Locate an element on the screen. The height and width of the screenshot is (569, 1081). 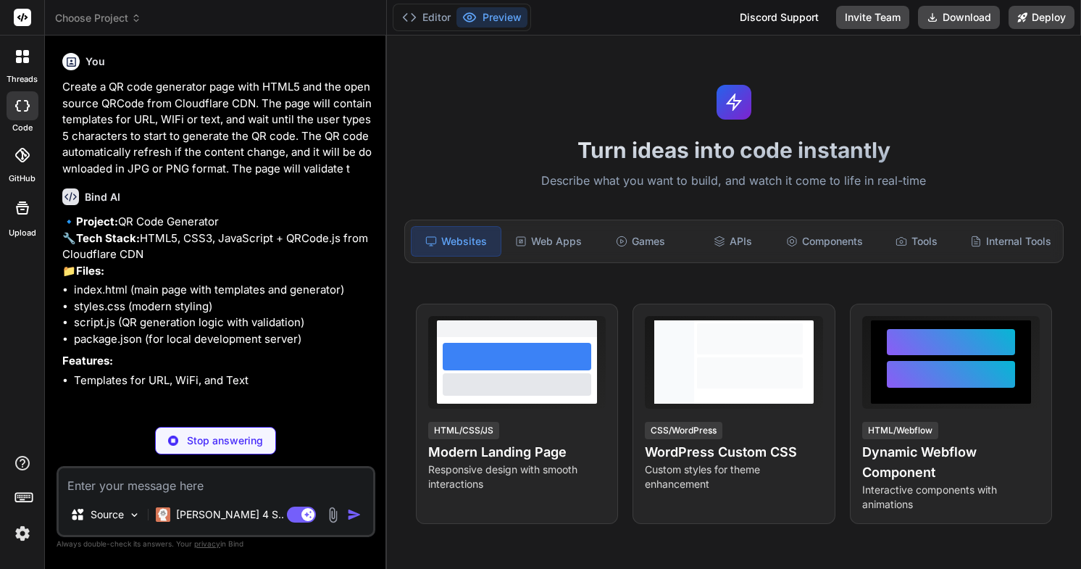
h4: Modern Landing Page is located at coordinates (517, 452).